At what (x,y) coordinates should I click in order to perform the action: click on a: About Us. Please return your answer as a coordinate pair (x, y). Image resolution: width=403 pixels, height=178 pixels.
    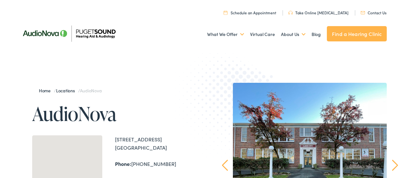
    Looking at the image, I should click on (293, 34).